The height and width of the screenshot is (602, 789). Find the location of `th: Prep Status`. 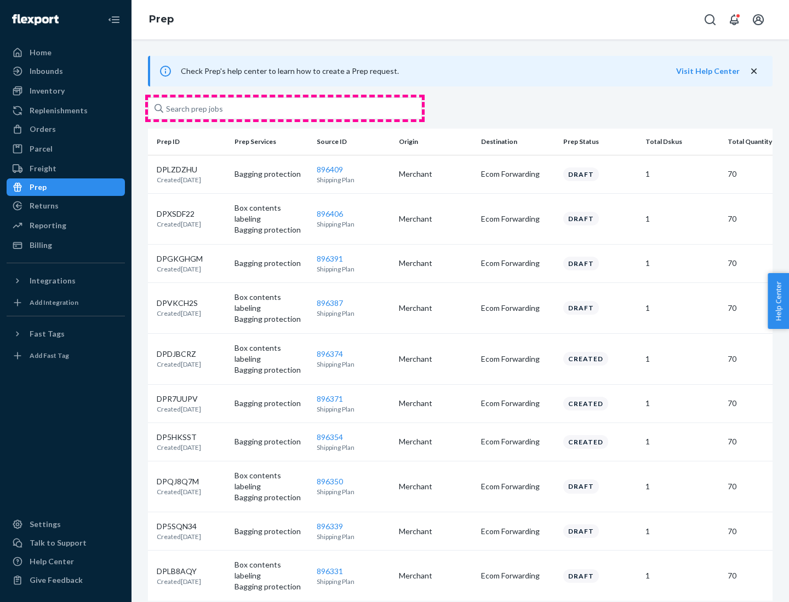

th: Prep Status is located at coordinates (600, 142).